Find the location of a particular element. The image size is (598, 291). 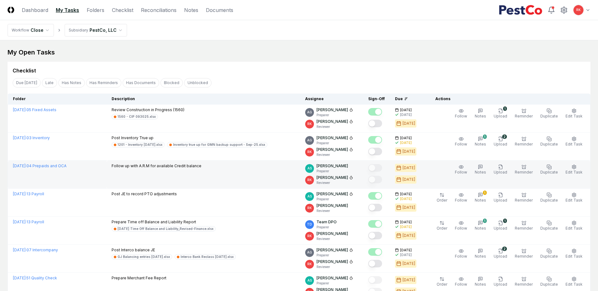

span: TD is located at coordinates (310, 225).